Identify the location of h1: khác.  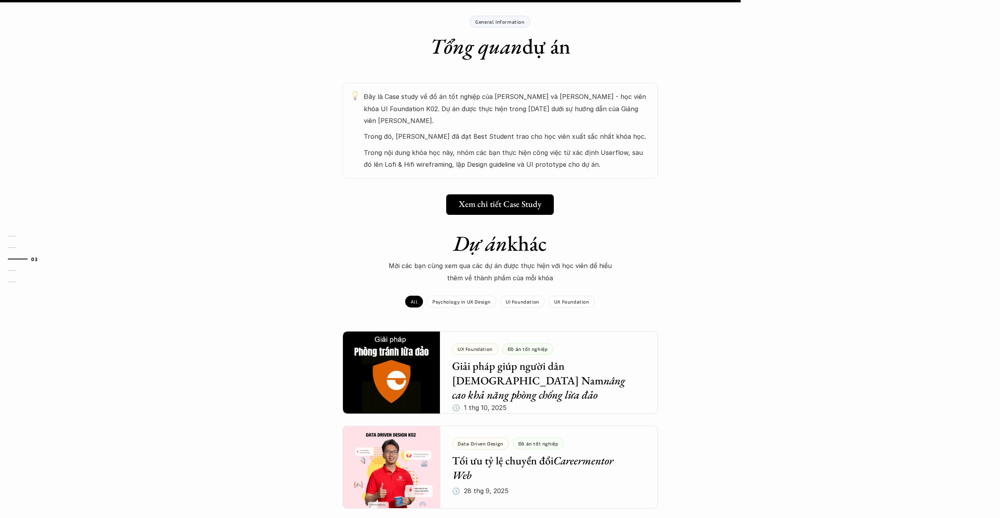
(500, 243).